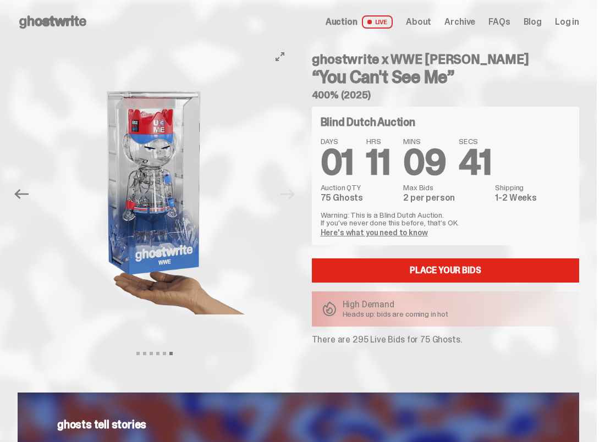  What do you see at coordinates (475, 141) in the screenshot?
I see `span: SECS` at bounding box center [475, 141].